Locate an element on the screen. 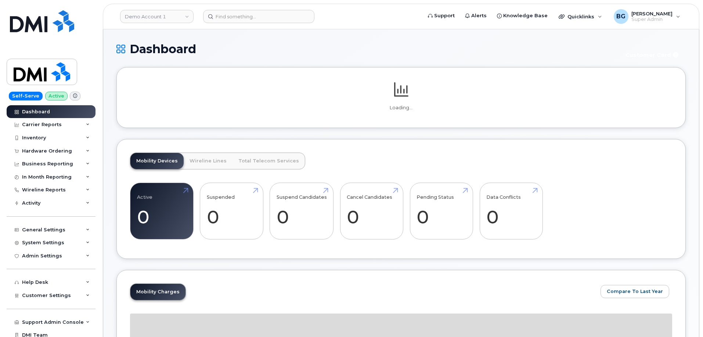 This screenshot has width=703, height=337. a: Active 0 is located at coordinates (162, 211).